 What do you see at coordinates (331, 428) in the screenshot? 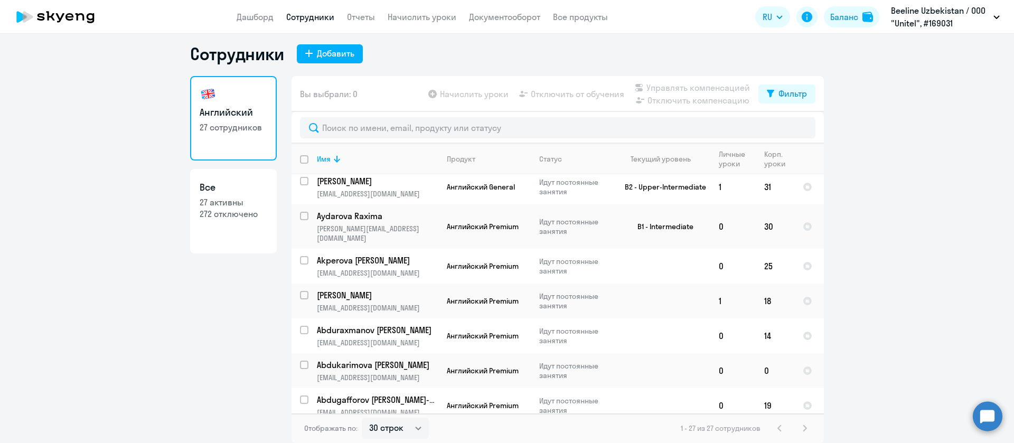
I see `span: Отображать по:` at bounding box center [331, 428].